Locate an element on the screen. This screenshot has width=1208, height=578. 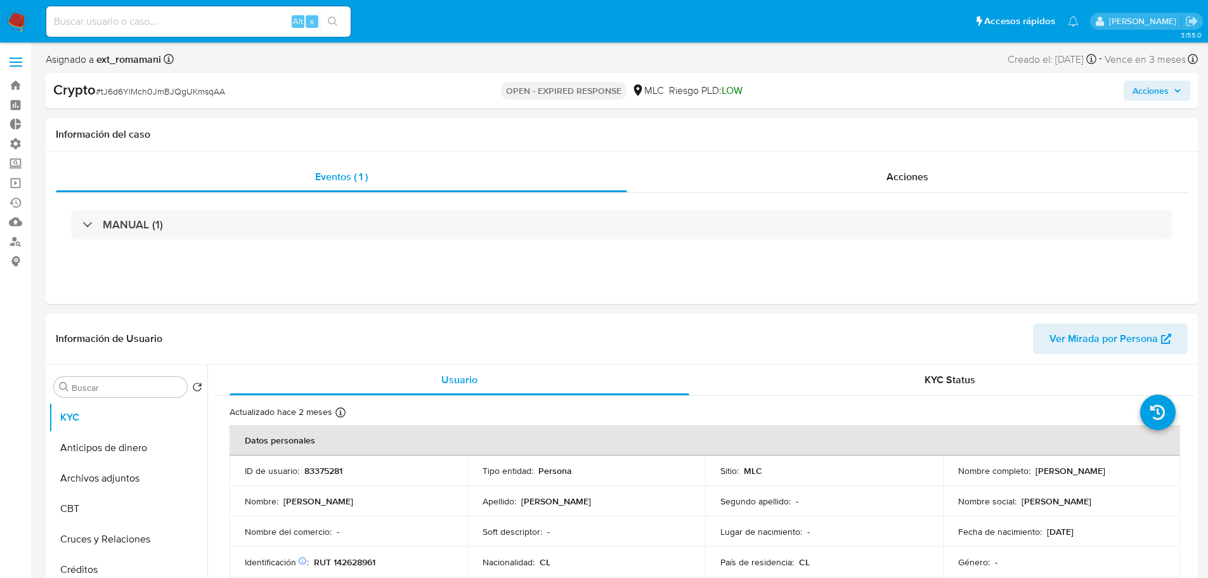
span: KYC Status is located at coordinates (950, 379).